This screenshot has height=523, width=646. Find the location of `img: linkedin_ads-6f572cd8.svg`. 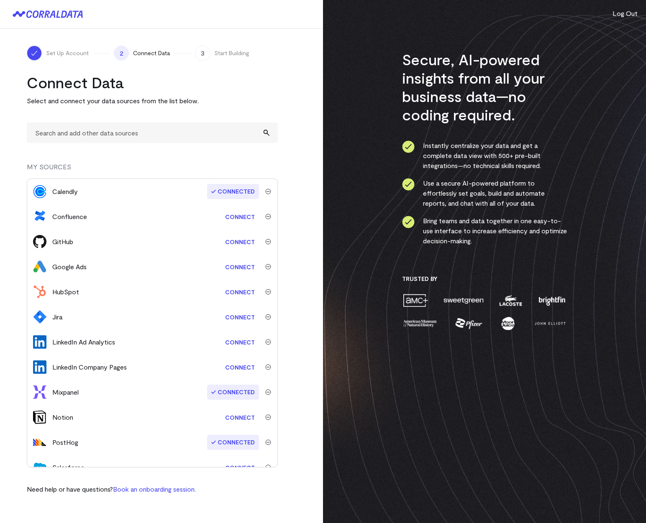

img: linkedin_ads-6f572cd8.svg is located at coordinates (40, 342).